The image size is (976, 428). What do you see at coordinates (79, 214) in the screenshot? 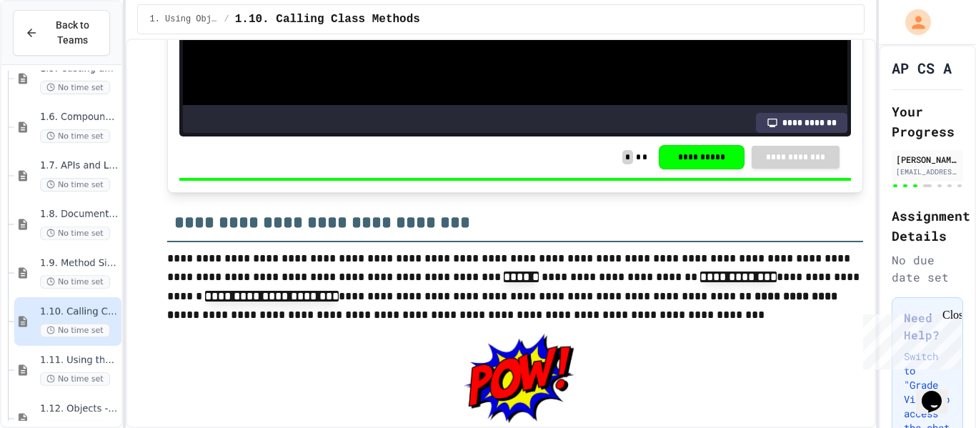
I see `span: 1.8. Documentation with Comments and Preconditions` at bounding box center [79, 214].